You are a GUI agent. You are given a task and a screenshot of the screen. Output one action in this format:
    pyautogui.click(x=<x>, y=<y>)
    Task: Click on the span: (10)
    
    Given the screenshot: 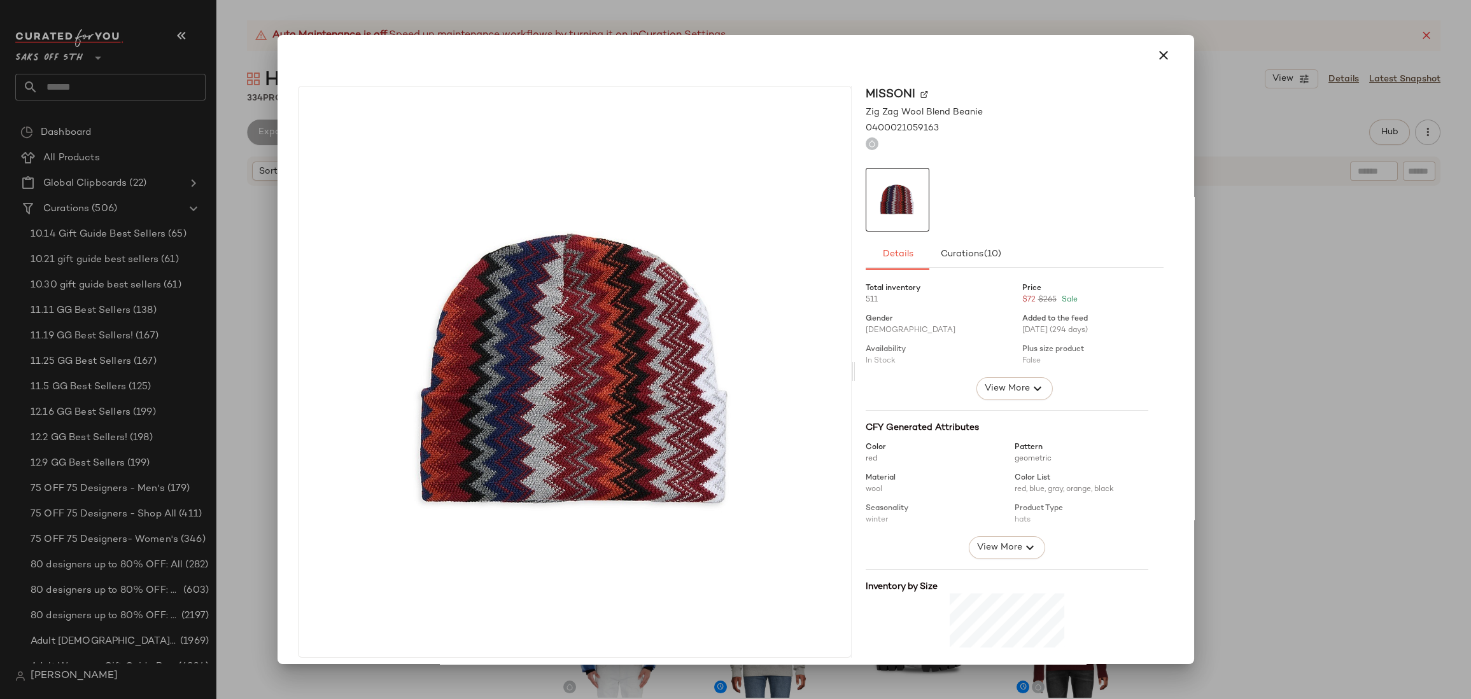 What is the action you would take?
    pyautogui.click(x=992, y=255)
    